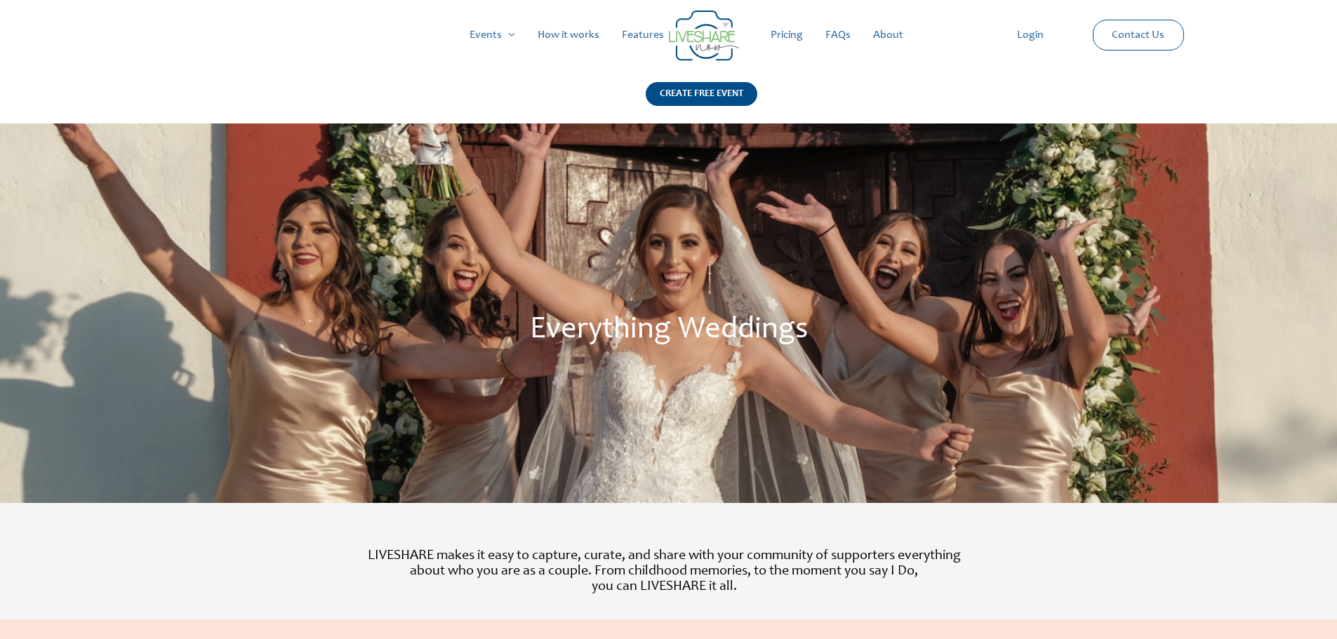 This screenshot has width=1337, height=639. Describe the element at coordinates (669, 330) in the screenshot. I see `span: Everything Weddings` at that location.